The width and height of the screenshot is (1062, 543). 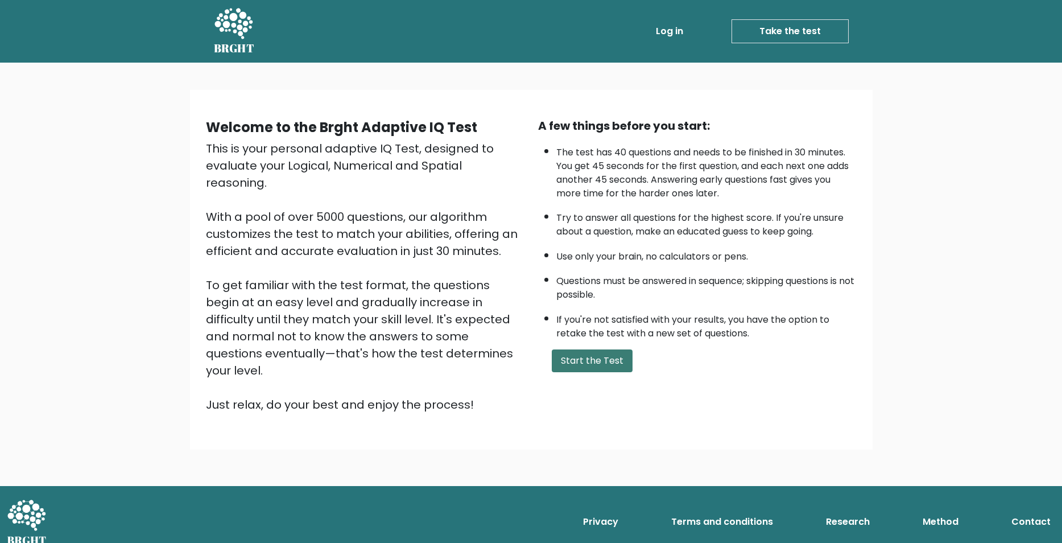 What do you see at coordinates (848, 522) in the screenshot?
I see `a: Research` at bounding box center [848, 522].